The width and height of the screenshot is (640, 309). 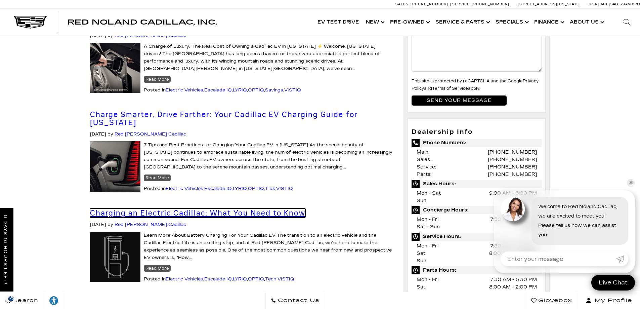 I want to click on div: Search, so click(x=627, y=22).